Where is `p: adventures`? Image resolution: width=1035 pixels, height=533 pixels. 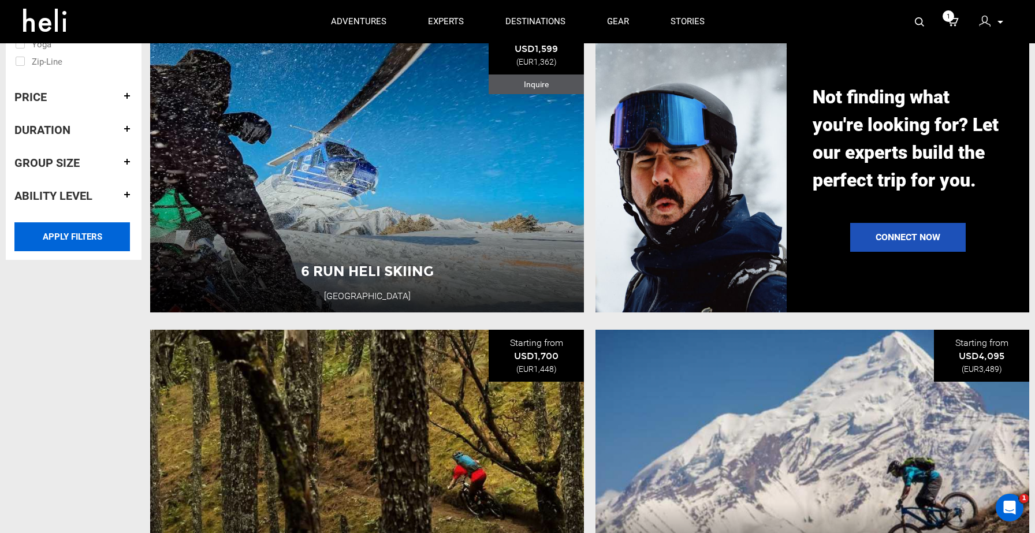 p: adventures is located at coordinates (359, 21).